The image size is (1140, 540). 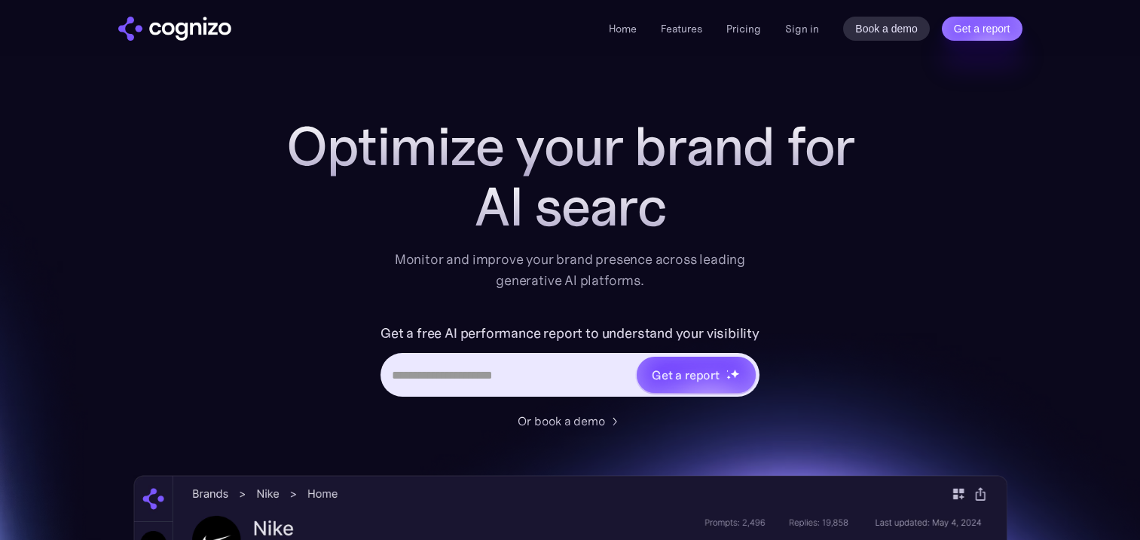 What do you see at coordinates (802, 29) in the screenshot?
I see `a: Sign in` at bounding box center [802, 29].